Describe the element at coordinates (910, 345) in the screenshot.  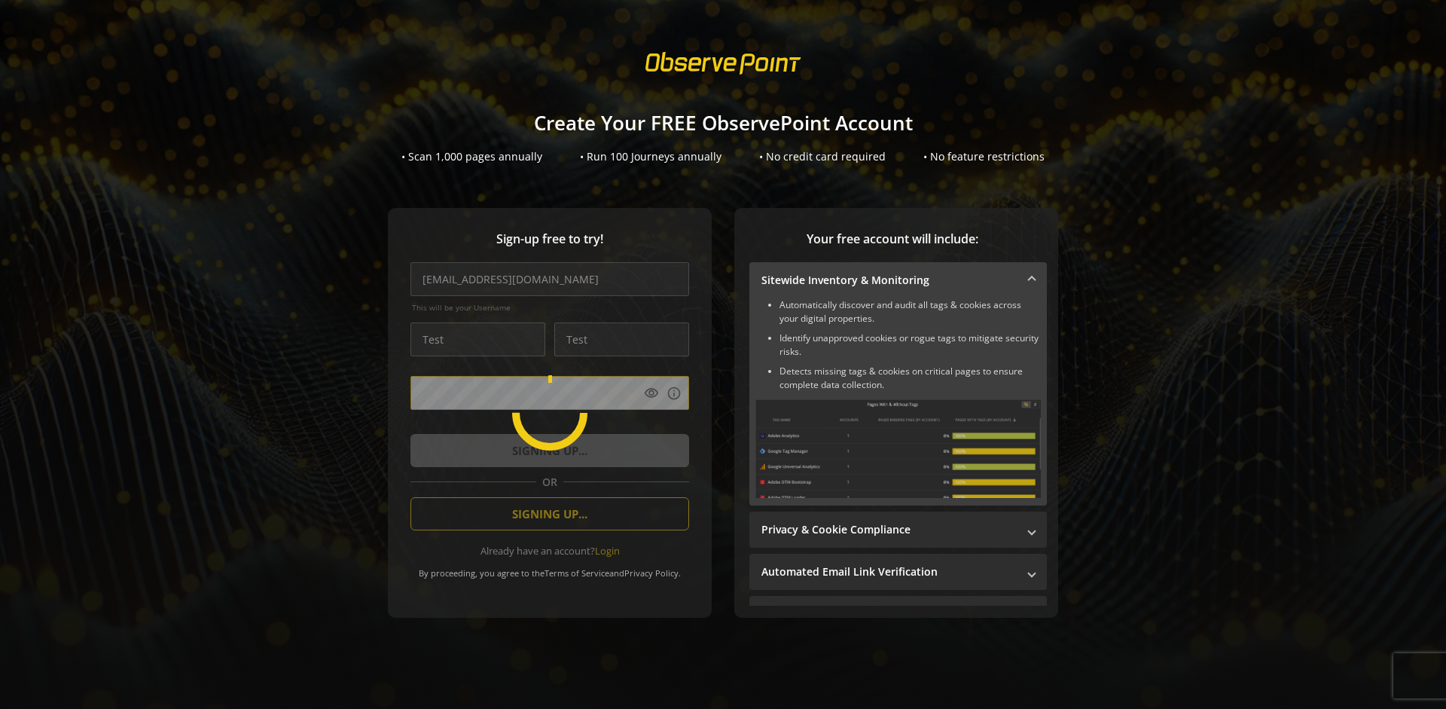
I see `li: Identify unapproved cookies or rogue tags to mitigate security risks.` at that location.